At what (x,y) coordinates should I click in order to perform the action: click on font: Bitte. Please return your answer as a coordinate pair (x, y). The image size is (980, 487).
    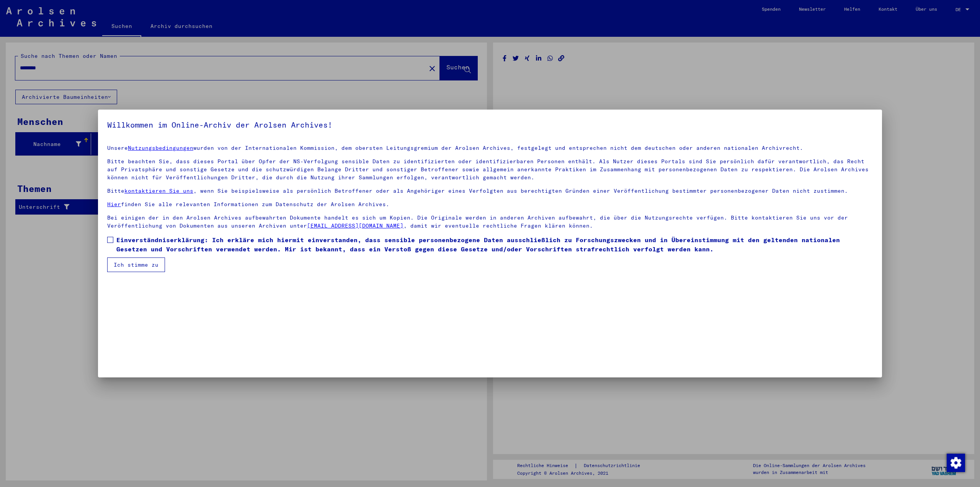
    Looking at the image, I should click on (116, 191).